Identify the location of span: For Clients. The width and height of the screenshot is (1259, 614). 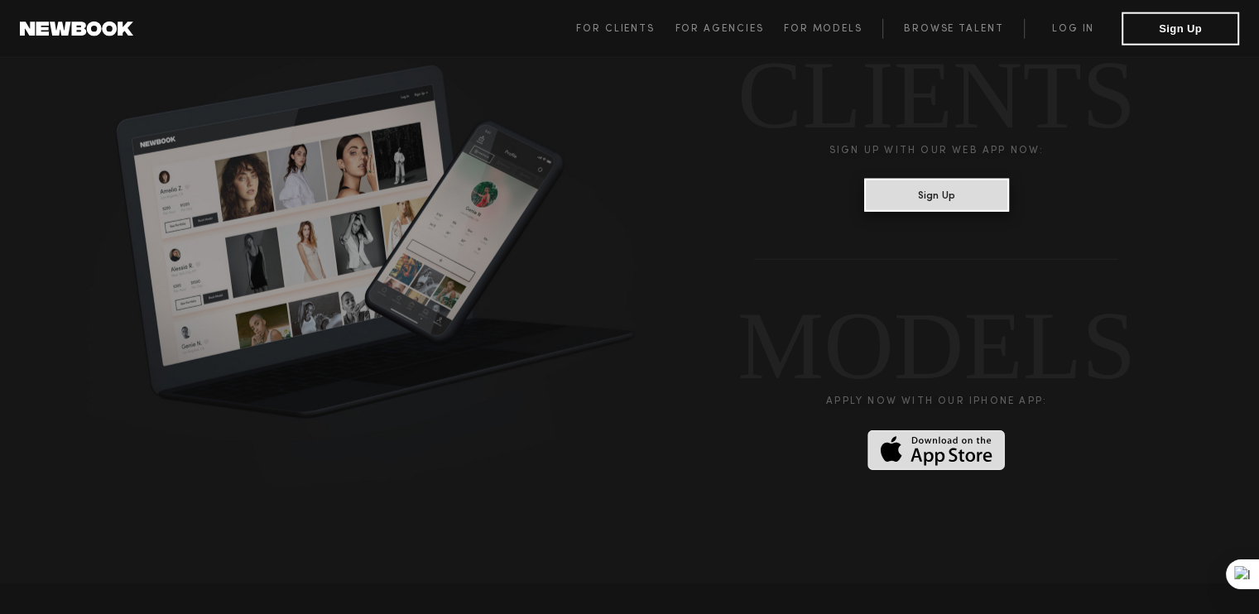
(615, 29).